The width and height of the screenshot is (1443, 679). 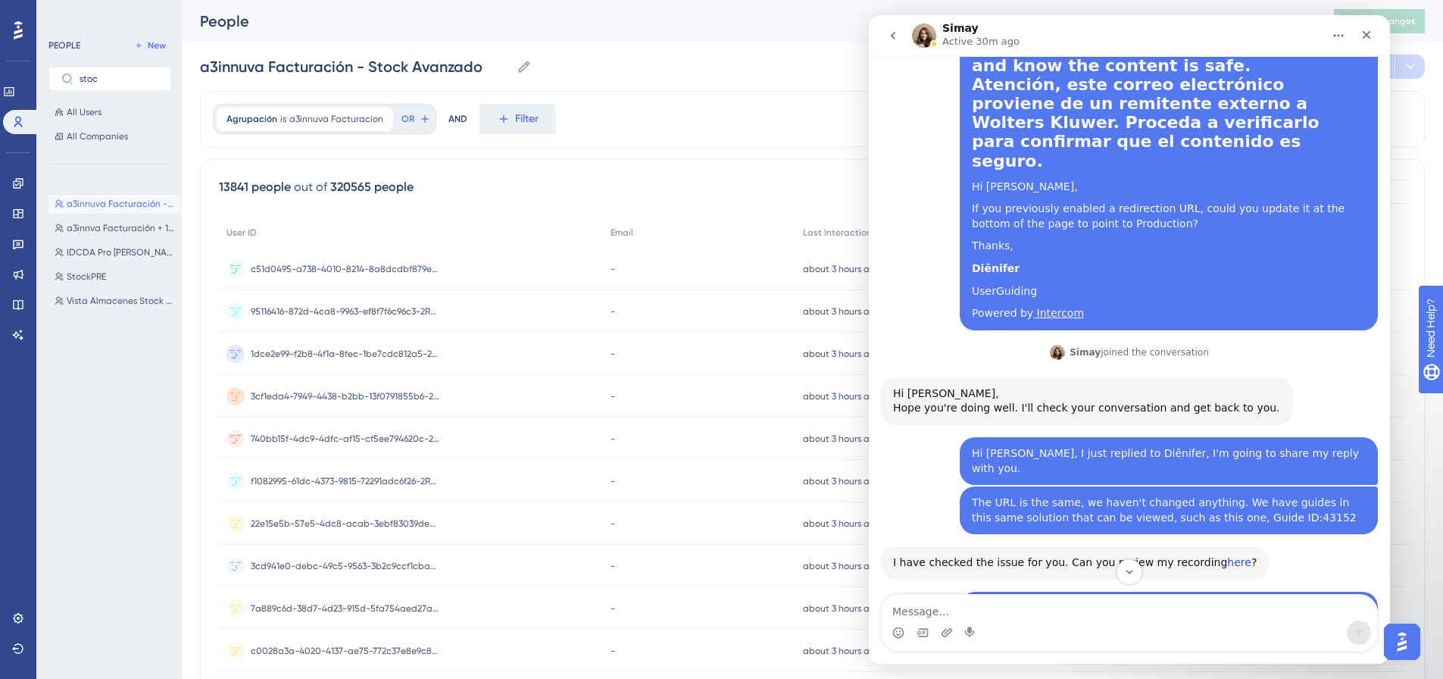 What do you see at coordinates (23, 23) in the screenshot?
I see `button: Open AI Assistant Launcher` at bounding box center [23, 23].